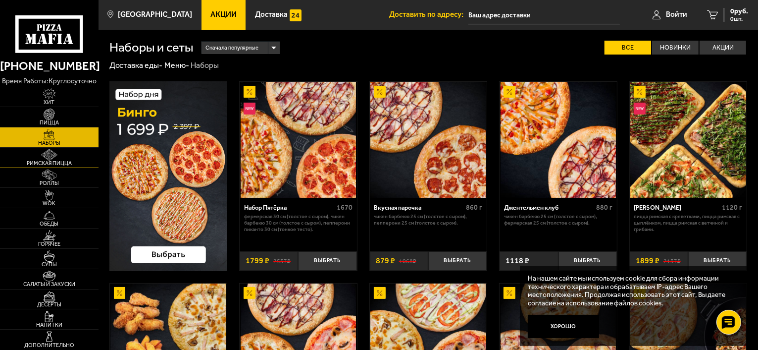 The height and width of the screenshot is (350, 758). I want to click on img: Набор Пятёрка, so click(299, 140).